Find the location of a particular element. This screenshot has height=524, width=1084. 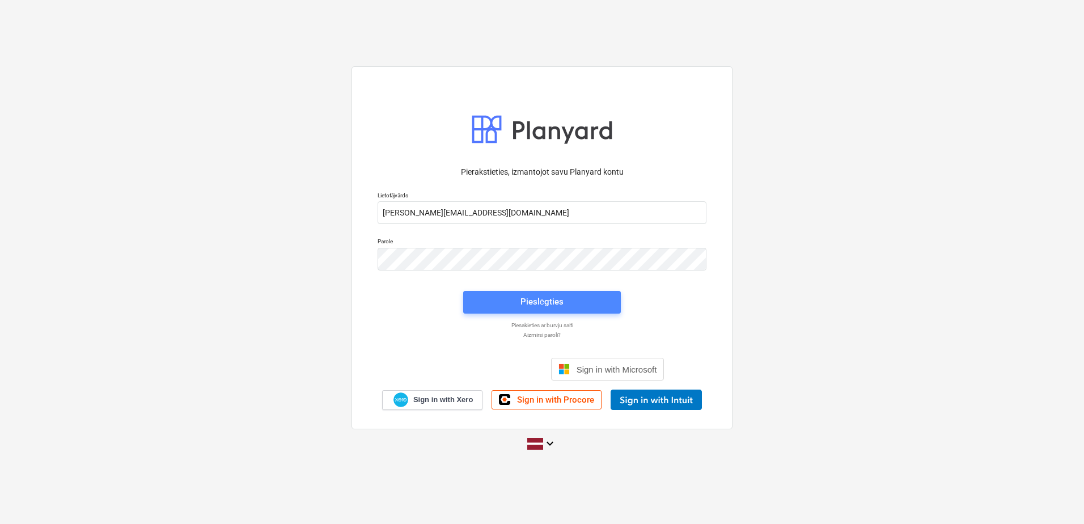

p: Piesakieties ar burvju saiti is located at coordinates (542, 325).